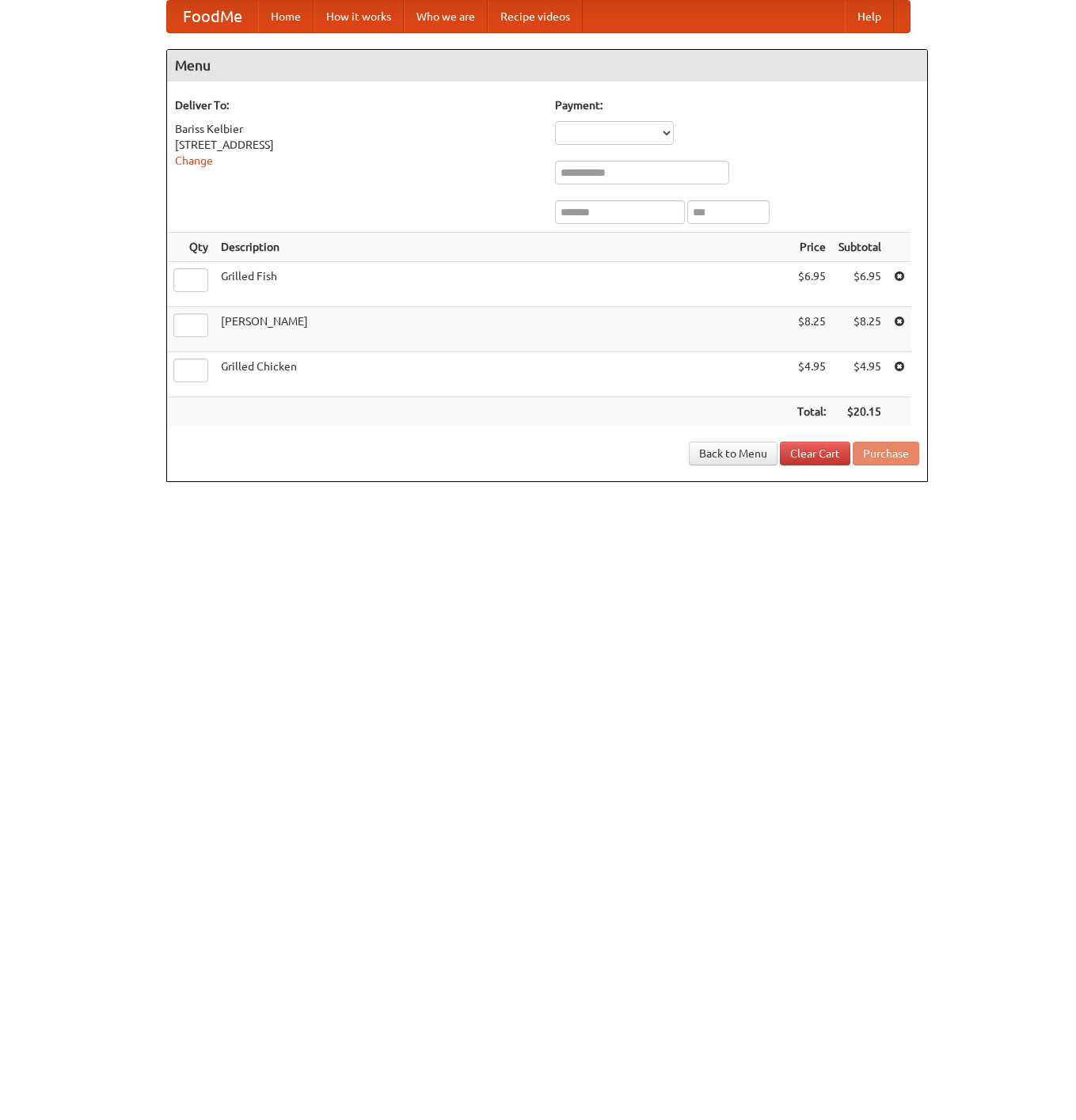 The image size is (1076, 1120). I want to click on h4: Menu, so click(547, 66).